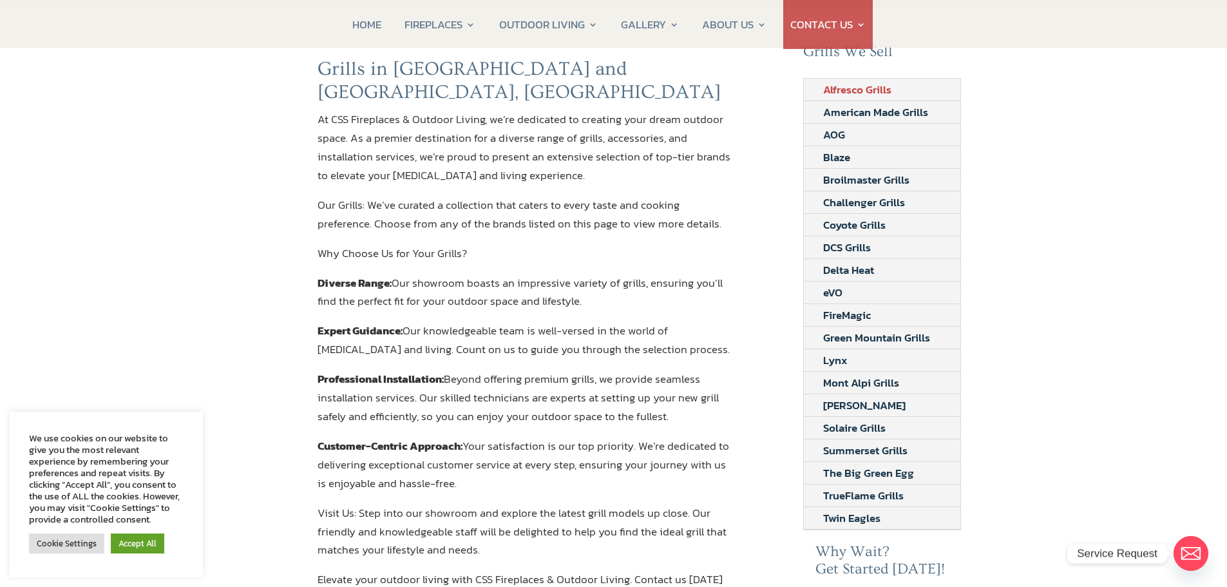 The height and width of the screenshot is (587, 1227). I want to click on a: The Big Green Egg, so click(868, 473).